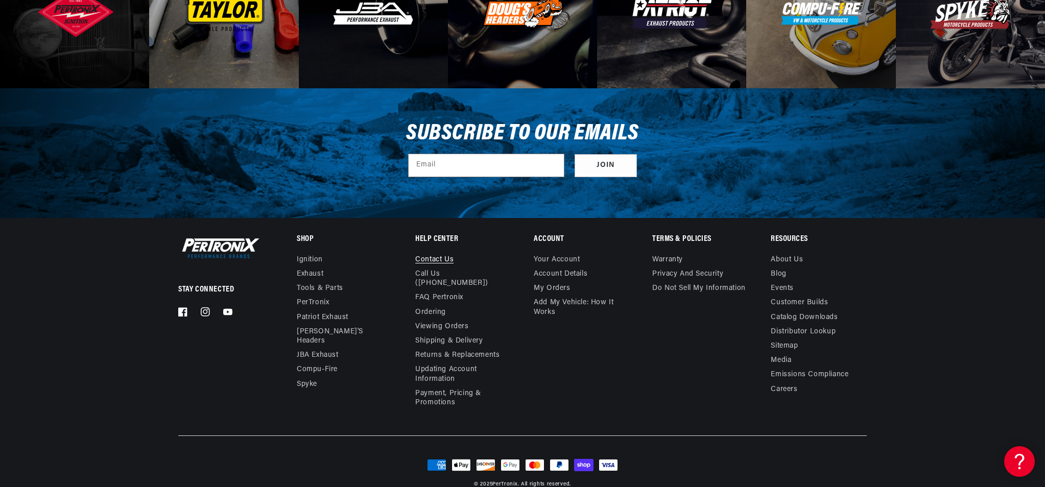 This screenshot has height=487, width=1045. What do you see at coordinates (463, 398) in the screenshot?
I see `a: Payment, Pricing & Promotions` at bounding box center [463, 398].